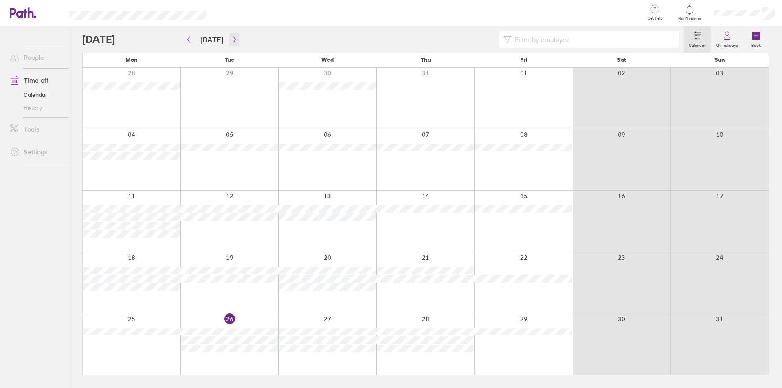 The image size is (782, 388). Describe the element at coordinates (36, 129) in the screenshot. I see `a: Tools` at that location.